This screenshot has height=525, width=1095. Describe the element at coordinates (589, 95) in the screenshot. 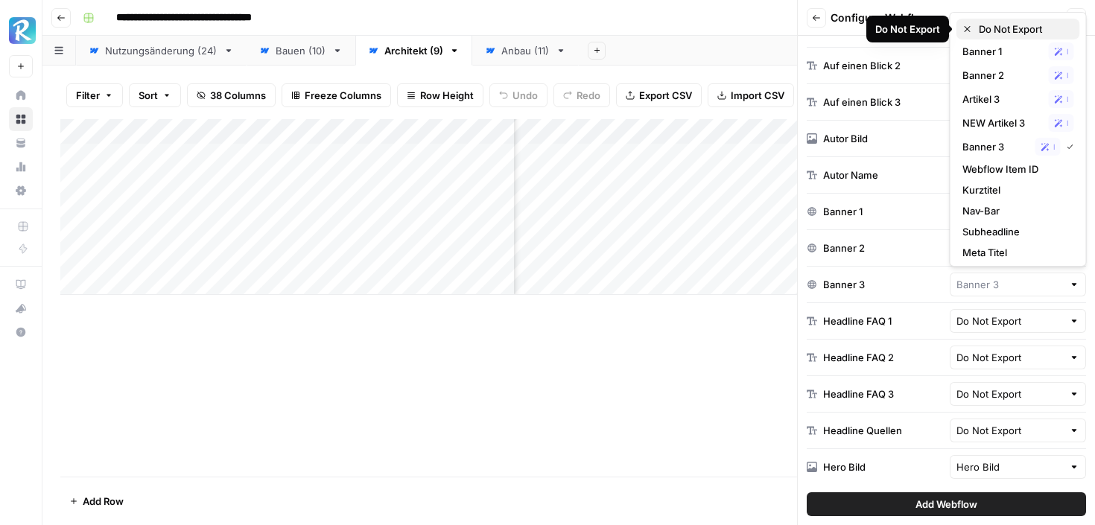

I see `span: Redo` at that location.